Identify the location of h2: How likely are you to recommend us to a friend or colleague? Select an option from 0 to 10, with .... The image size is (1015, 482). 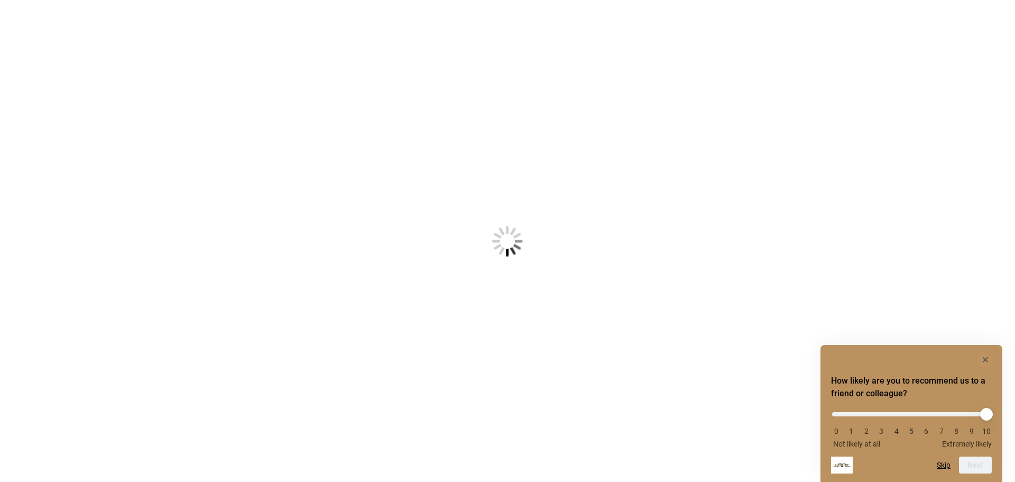
(911, 387).